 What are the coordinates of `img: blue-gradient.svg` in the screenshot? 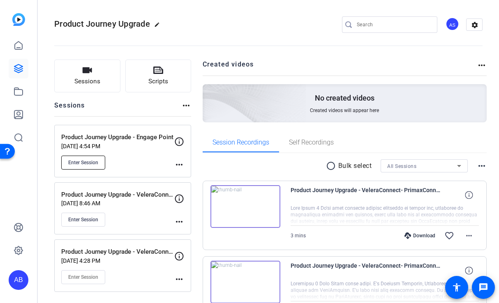 It's located at (19, 19).